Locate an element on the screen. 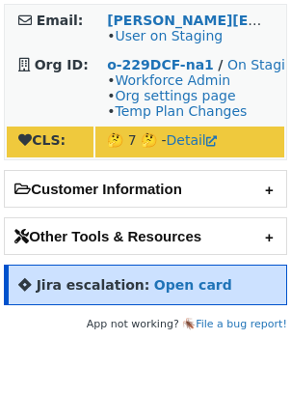  strong: Email: is located at coordinates (60, 20).